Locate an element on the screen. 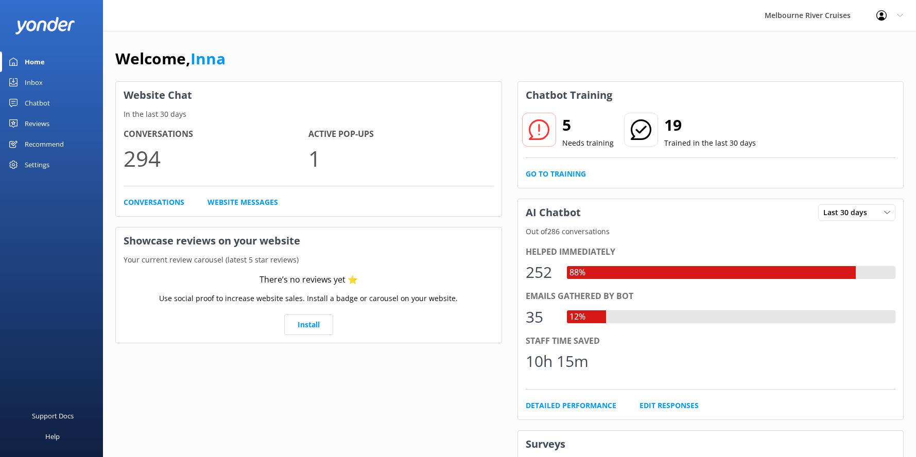 This screenshot has height=457, width=916. div: Helped immediately is located at coordinates (710, 252).